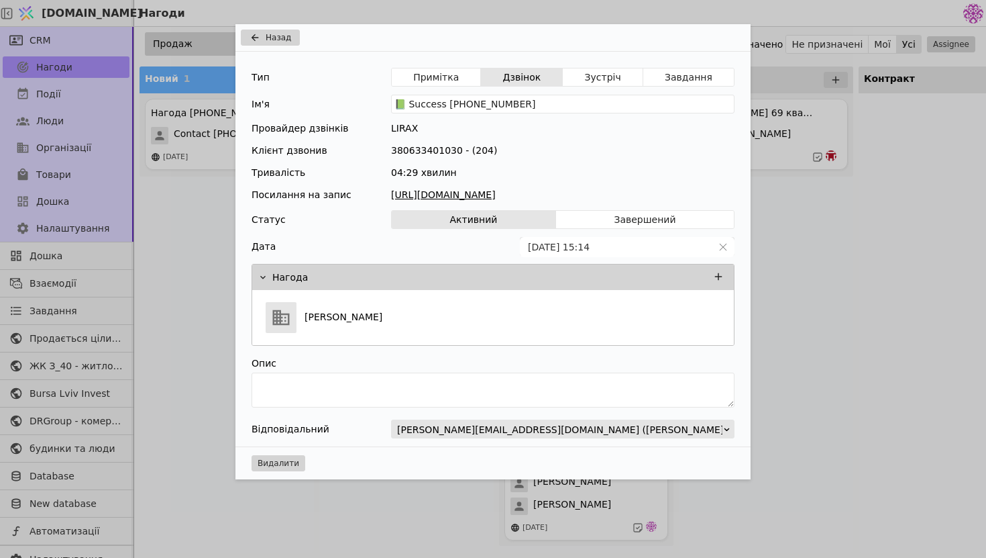 Image resolution: width=986 pixels, height=558 pixels. What do you see at coordinates (290, 277) in the screenshot?
I see `p: Нагода` at bounding box center [290, 277].